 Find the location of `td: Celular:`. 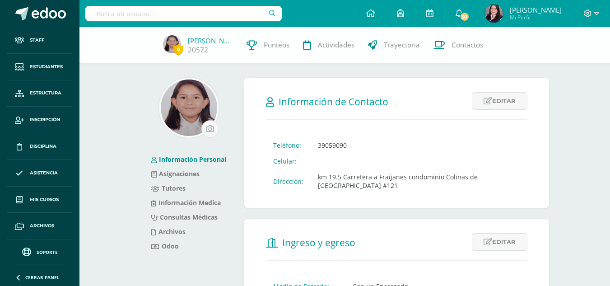

td: Celular: is located at coordinates (288, 161).